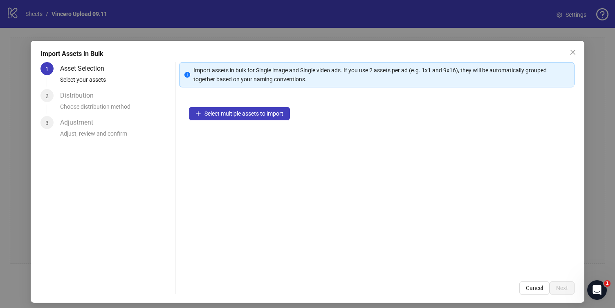 The height and width of the screenshot is (308, 615). What do you see at coordinates (116, 136) in the screenshot?
I see `div: Adjust, review and confirm` at bounding box center [116, 136].